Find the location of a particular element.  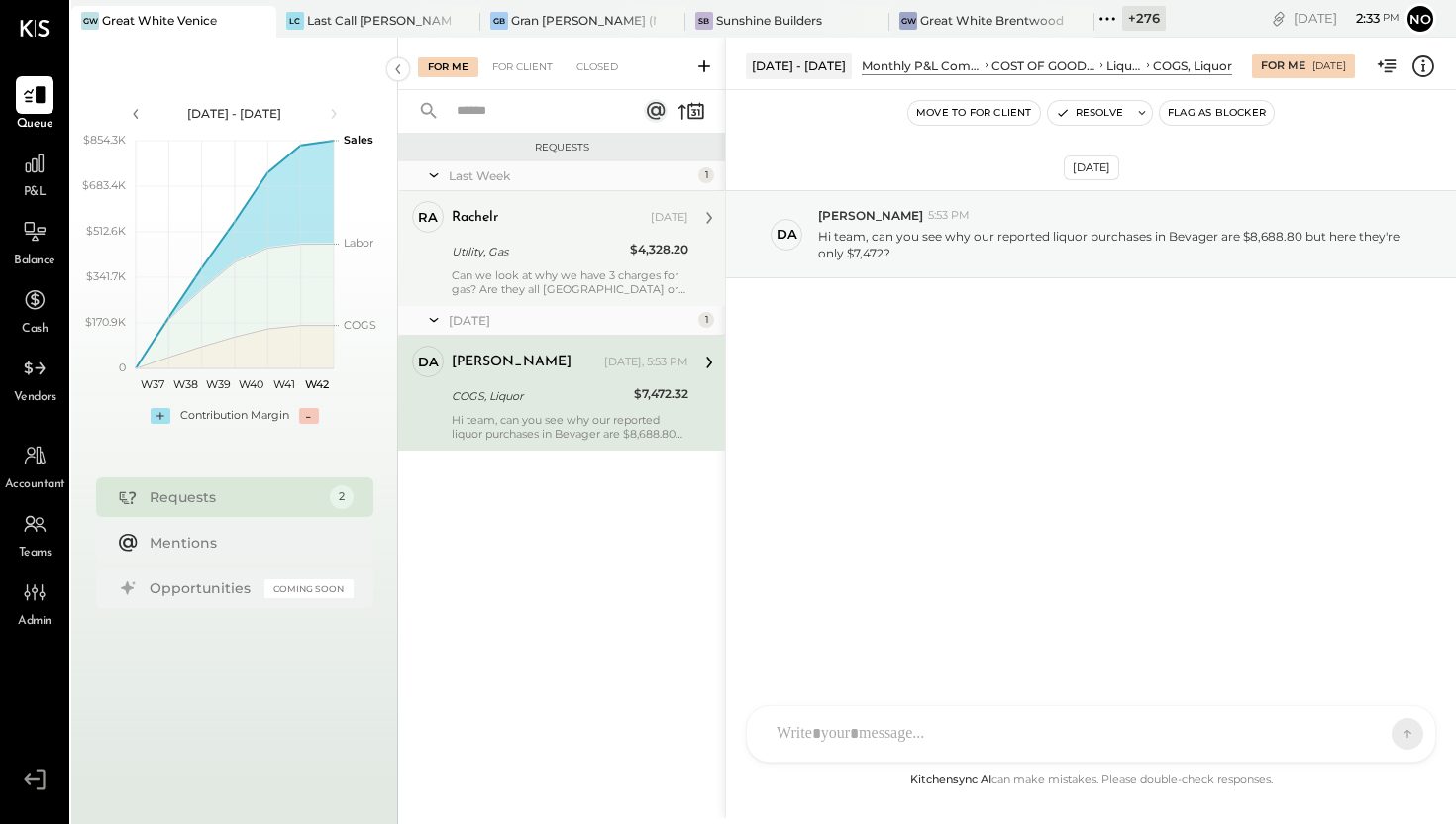

text: W38 is located at coordinates (184, 384).